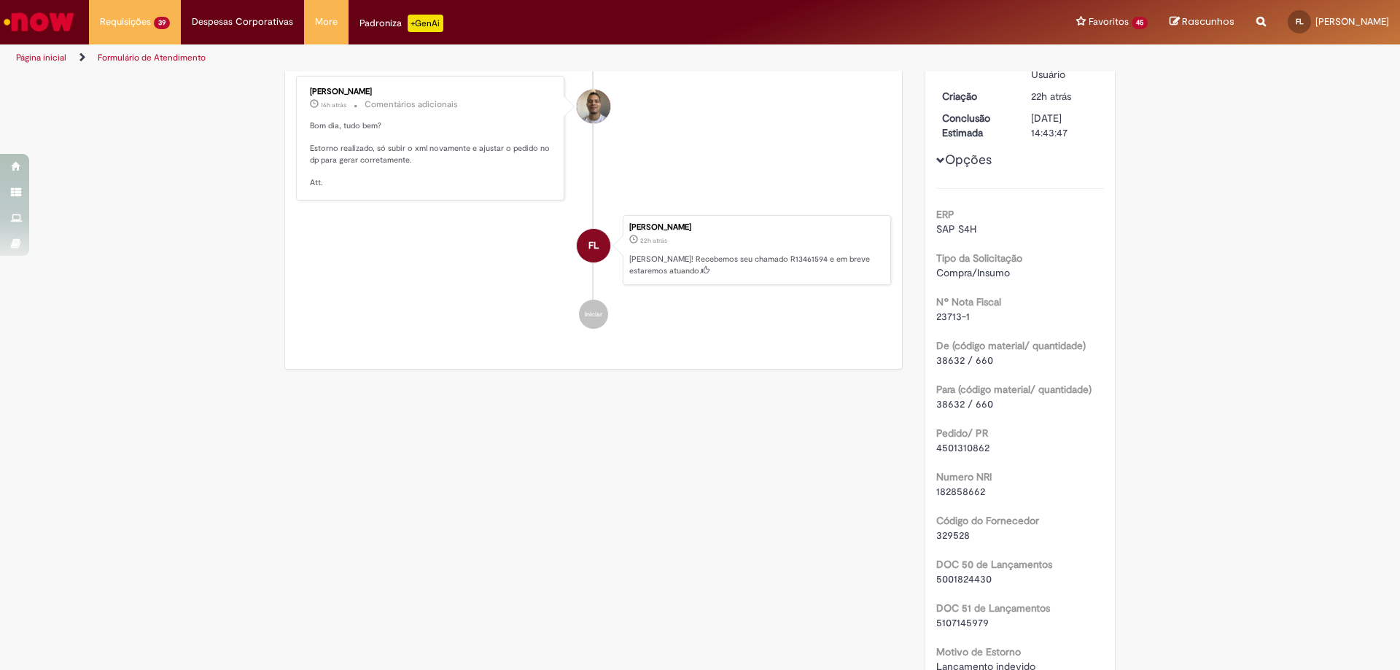 The height and width of the screenshot is (670, 1400). What do you see at coordinates (1064, 96) in the screenshot?
I see `div: 29/08/2025 10:43:44` at bounding box center [1064, 96].